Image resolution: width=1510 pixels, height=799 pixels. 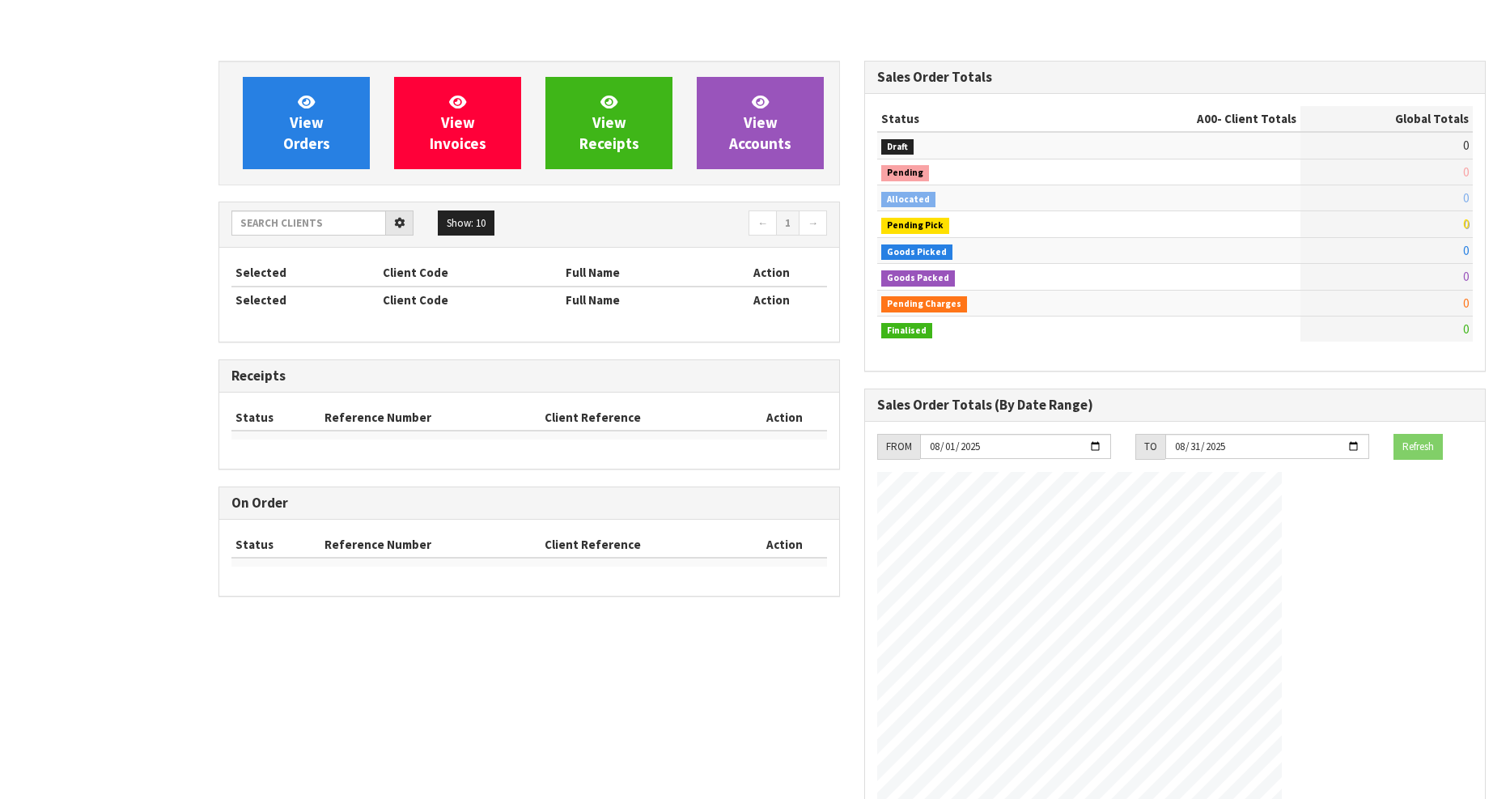 What do you see at coordinates (529, 502) in the screenshot?
I see `h3: On Order` at bounding box center [529, 502].